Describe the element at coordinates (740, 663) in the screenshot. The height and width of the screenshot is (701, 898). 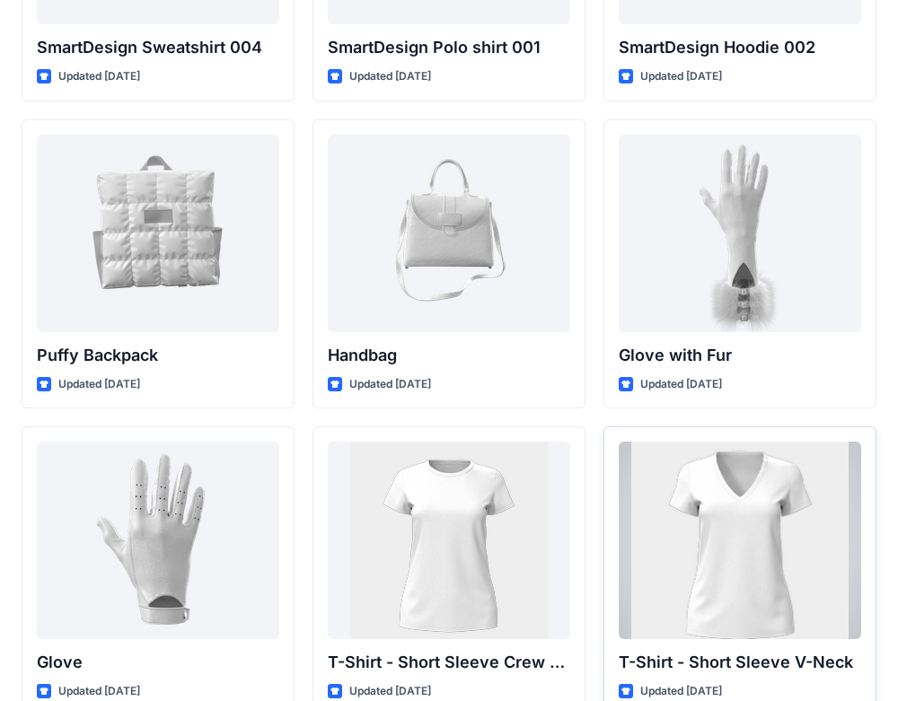
I see `p: T-Shirt - Short Sleeve V-Neck` at that location.